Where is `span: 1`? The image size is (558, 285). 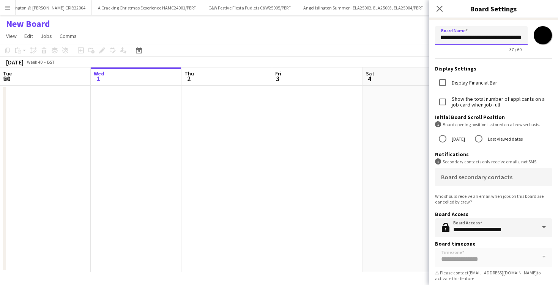
span: 1 is located at coordinates (98, 79).